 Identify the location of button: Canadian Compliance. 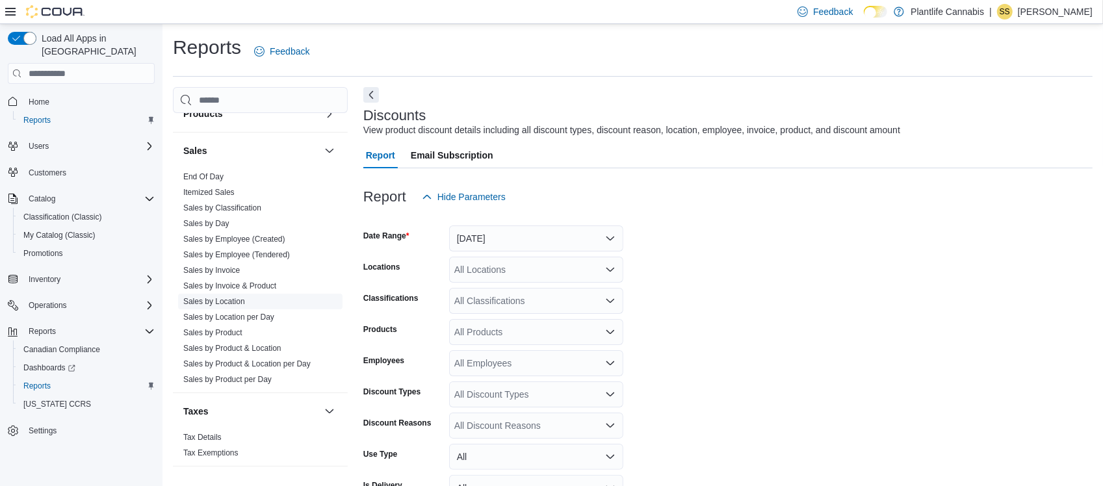
(86, 350).